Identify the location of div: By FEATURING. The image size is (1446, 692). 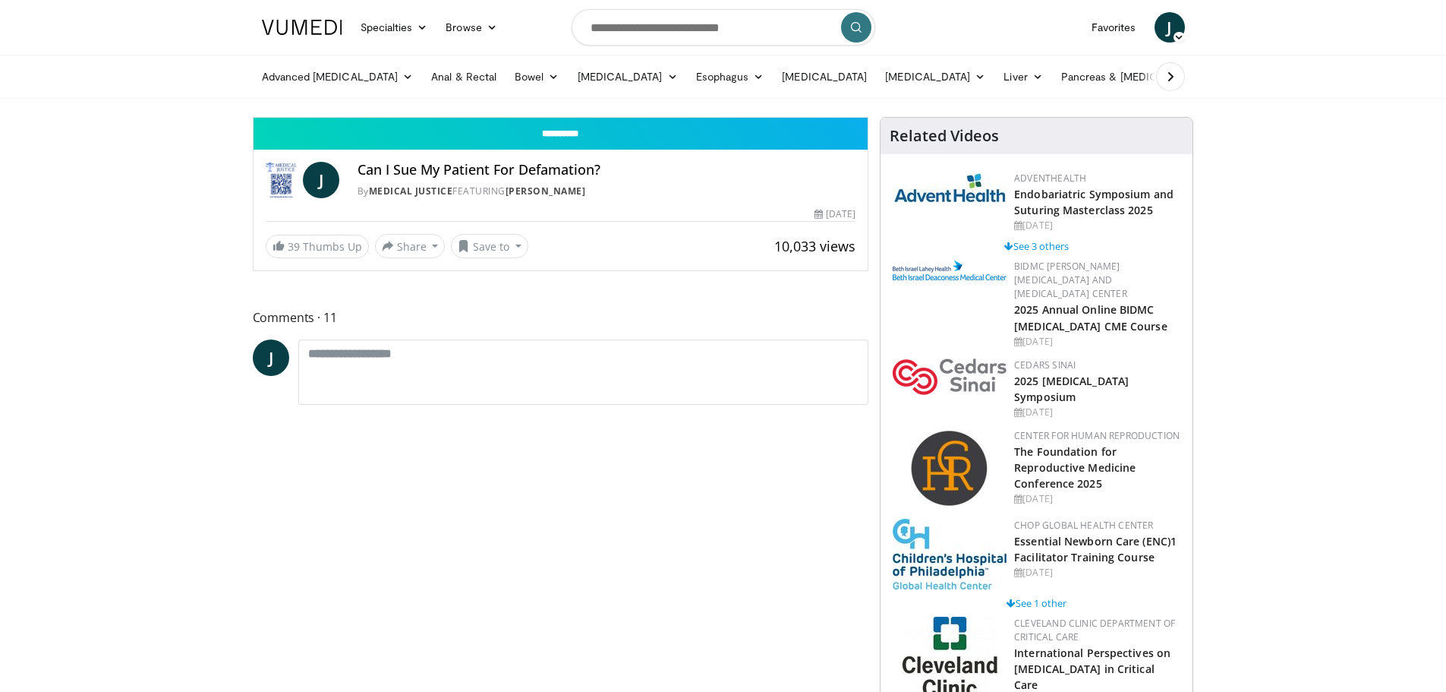
(607, 191).